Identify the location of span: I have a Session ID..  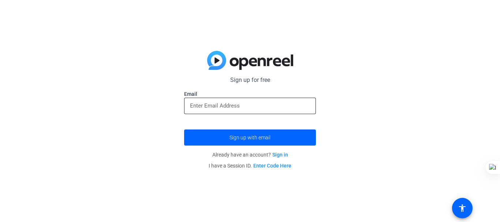
(250, 166).